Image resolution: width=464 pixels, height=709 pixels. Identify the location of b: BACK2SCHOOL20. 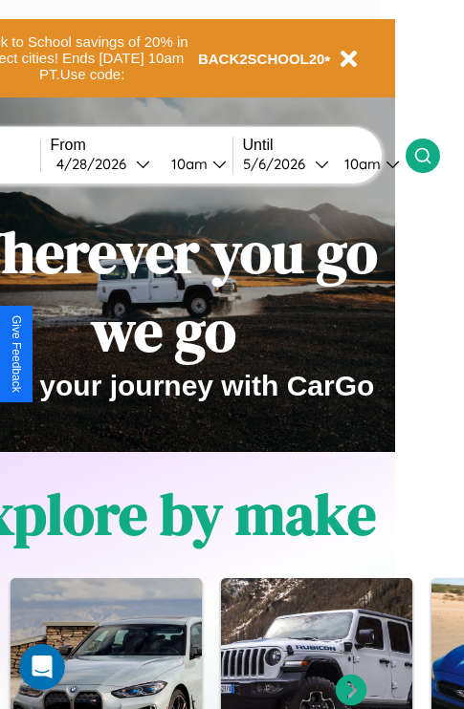
(261, 58).